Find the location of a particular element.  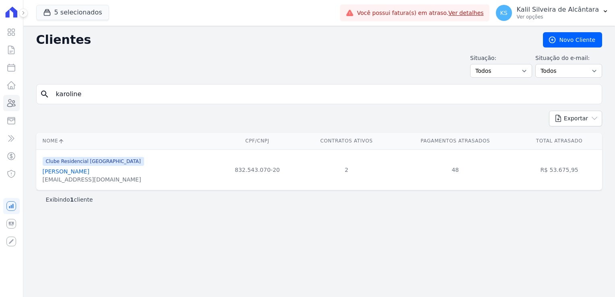

th: Total Atrasado is located at coordinates (559, 141).